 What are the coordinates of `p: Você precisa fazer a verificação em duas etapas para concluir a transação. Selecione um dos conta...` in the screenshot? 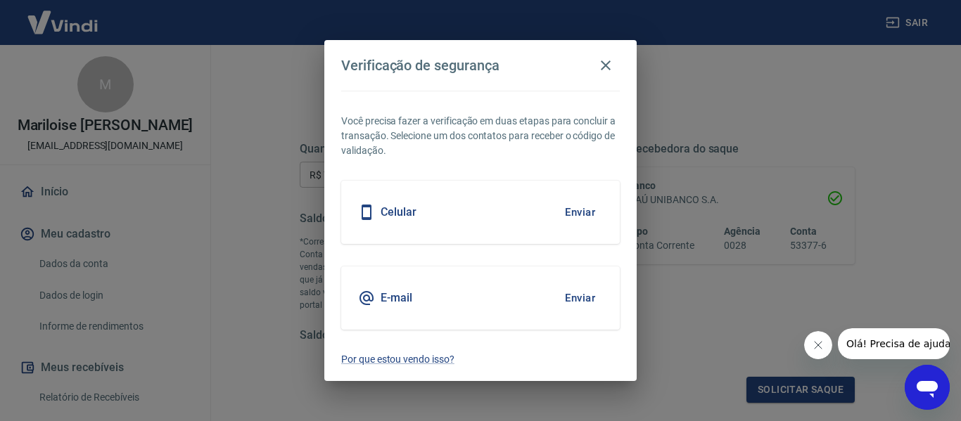 It's located at (480, 136).